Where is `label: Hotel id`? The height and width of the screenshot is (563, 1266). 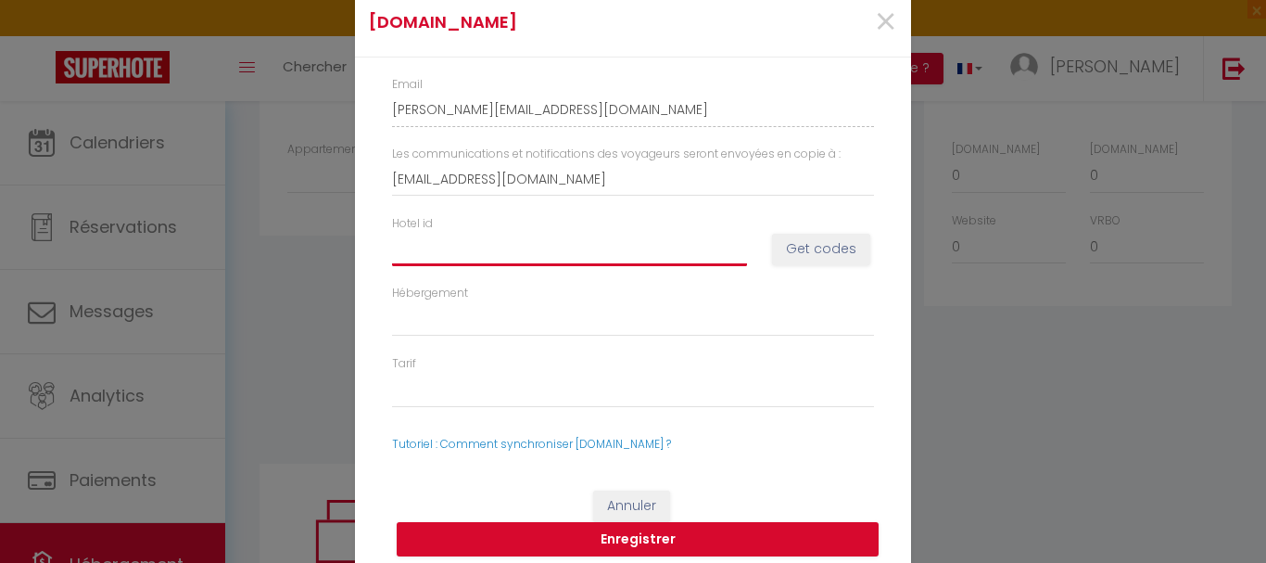 label: Hotel id is located at coordinates (413, 223).